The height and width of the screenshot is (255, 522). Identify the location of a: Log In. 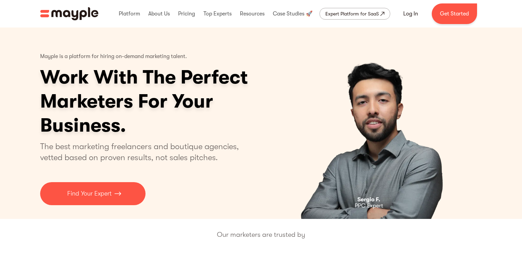
(411, 14).